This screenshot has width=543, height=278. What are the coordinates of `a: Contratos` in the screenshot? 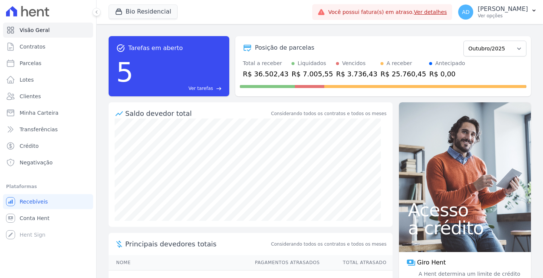 It's located at (48, 47).